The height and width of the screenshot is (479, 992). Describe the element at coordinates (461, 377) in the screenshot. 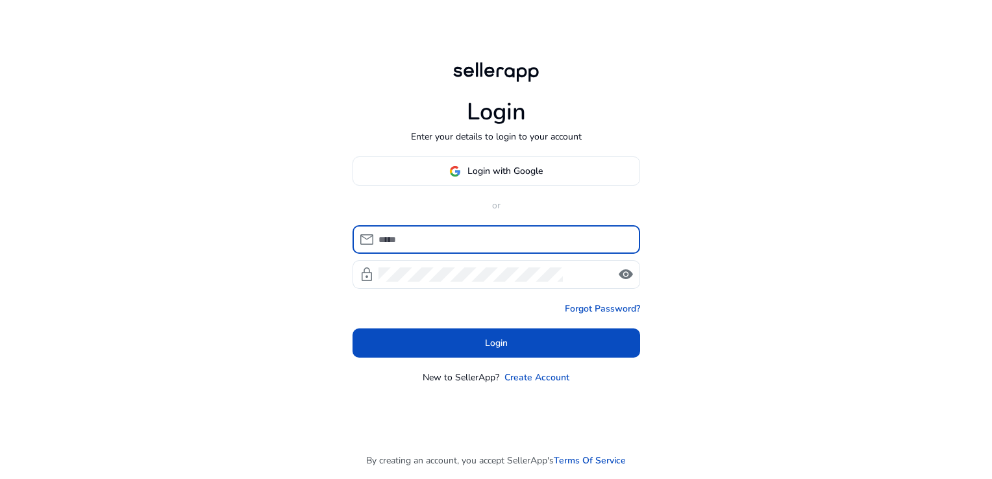

I see `p: New to SellerApp?` at that location.